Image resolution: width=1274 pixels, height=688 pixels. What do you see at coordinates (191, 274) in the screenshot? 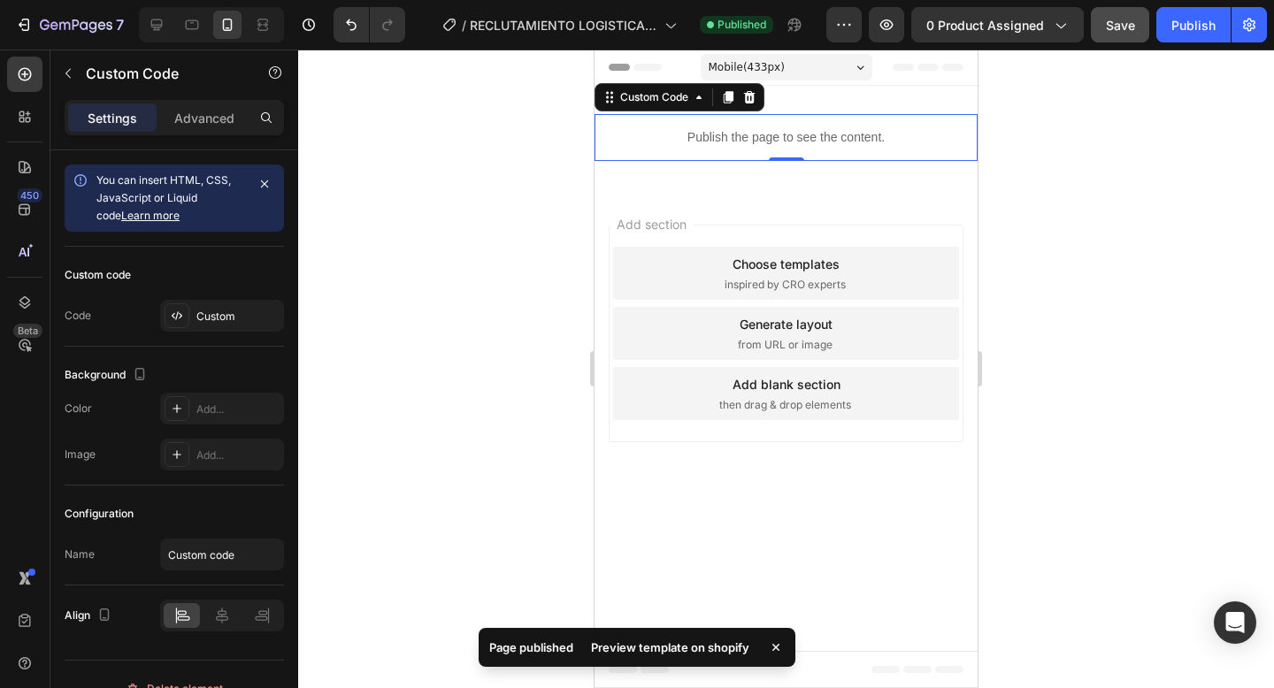
I see `div: Generate layout` at bounding box center [191, 274].